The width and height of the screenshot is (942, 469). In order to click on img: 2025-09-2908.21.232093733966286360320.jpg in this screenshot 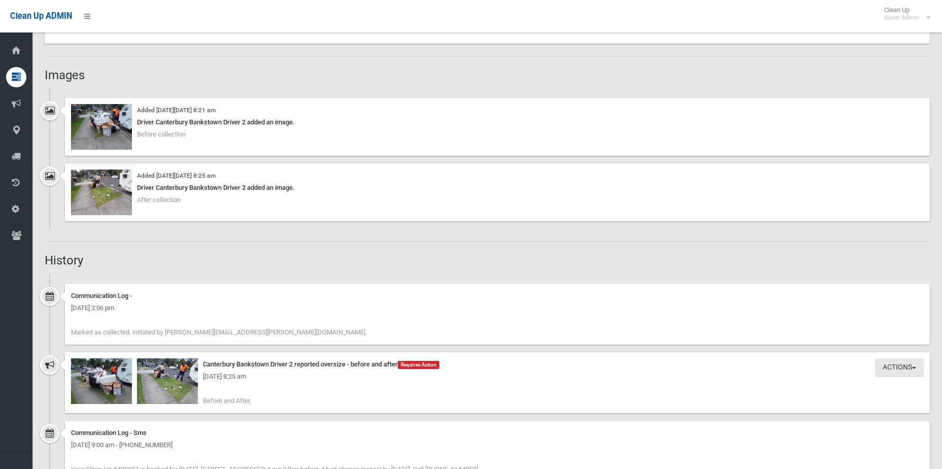, I will do `click(101, 381)`.